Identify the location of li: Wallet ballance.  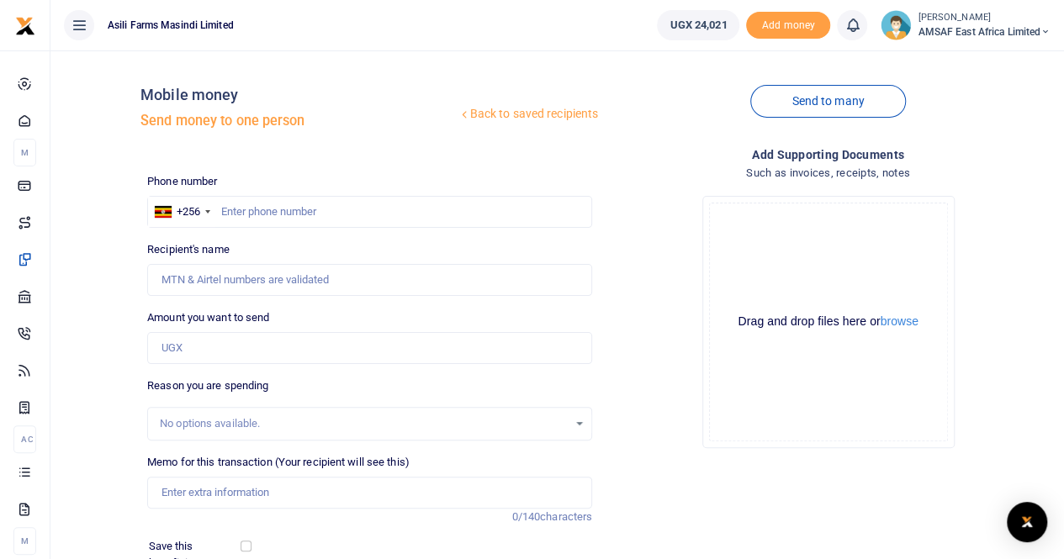
(698, 25).